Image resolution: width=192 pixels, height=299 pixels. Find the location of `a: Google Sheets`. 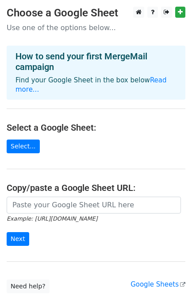

a: Google Sheets is located at coordinates (158, 284).